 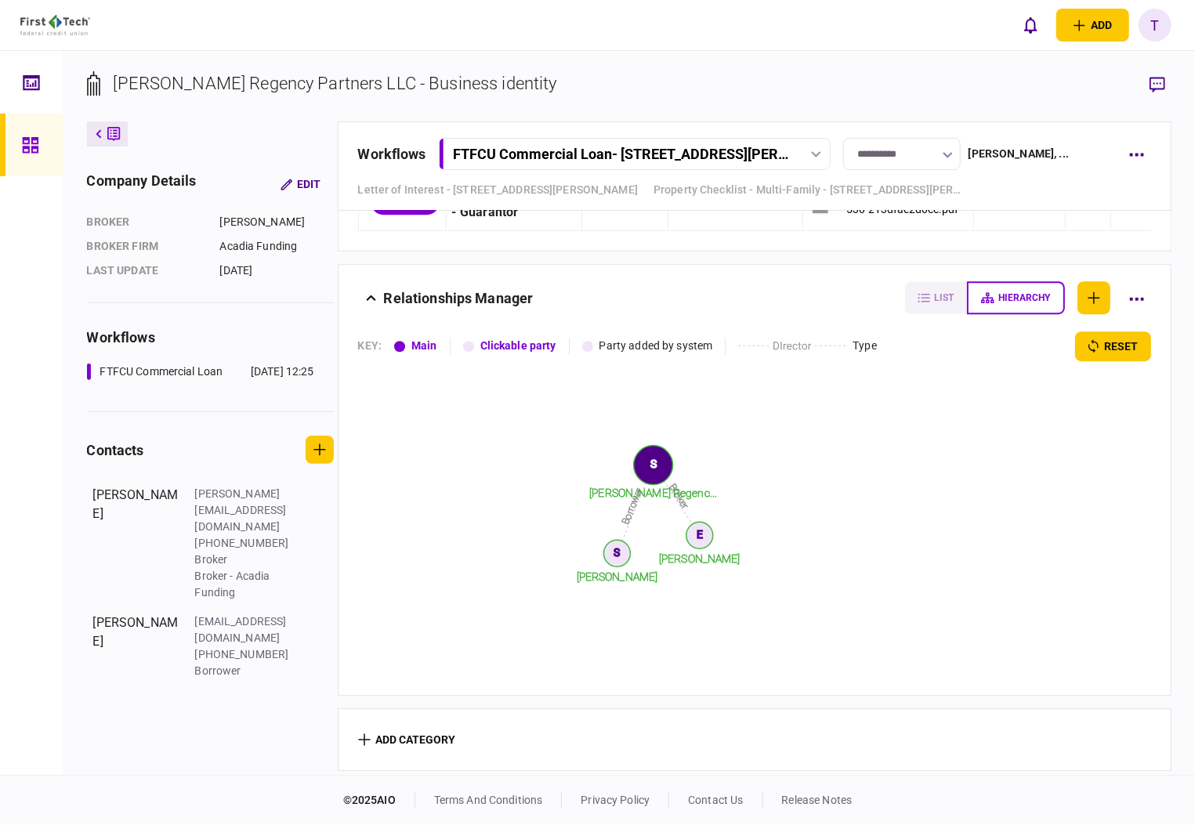 What do you see at coordinates (1030, 25) in the screenshot?
I see `button: open notifications list` at bounding box center [1030, 25].